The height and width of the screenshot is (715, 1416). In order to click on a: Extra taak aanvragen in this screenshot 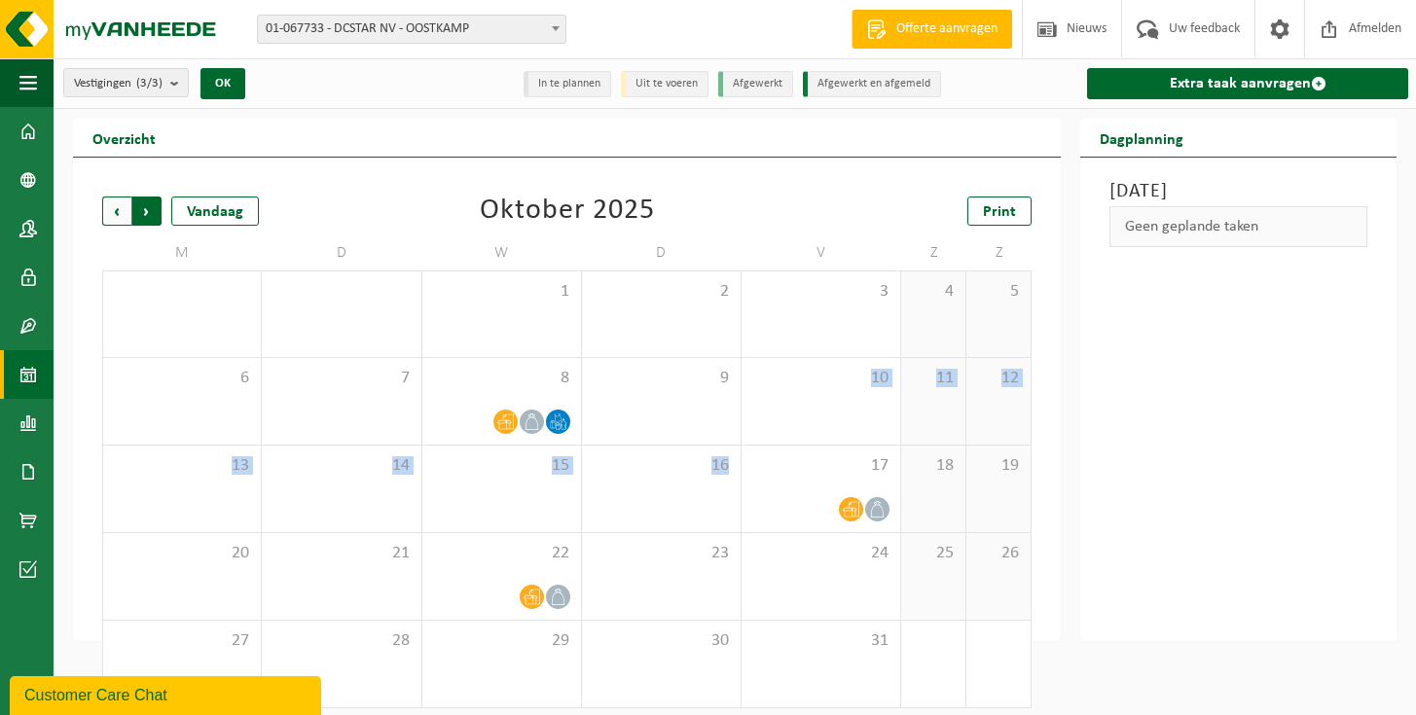, I will do `click(1248, 84)`.